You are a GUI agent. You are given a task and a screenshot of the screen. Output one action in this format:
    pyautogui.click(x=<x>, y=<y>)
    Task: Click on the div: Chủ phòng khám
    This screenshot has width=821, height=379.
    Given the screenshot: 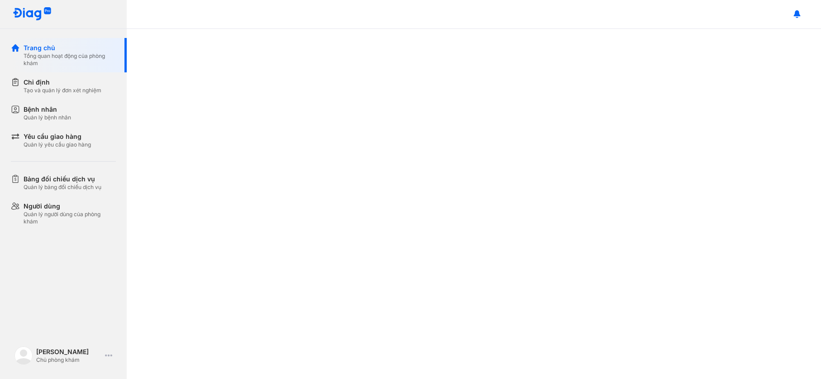 What is the action you would take?
    pyautogui.click(x=69, y=360)
    